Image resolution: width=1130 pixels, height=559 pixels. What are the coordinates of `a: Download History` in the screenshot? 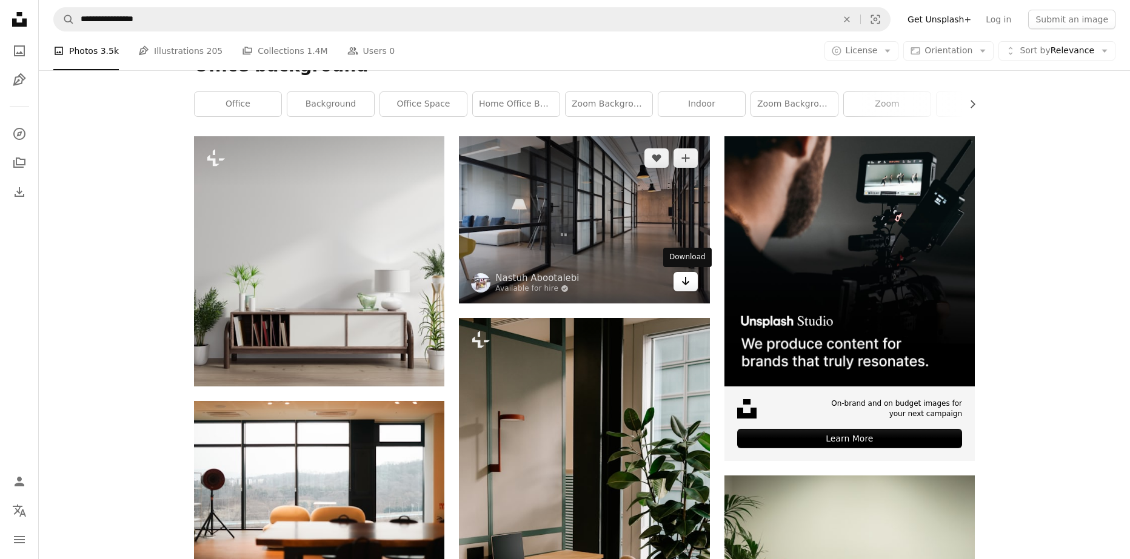 It's located at (19, 192).